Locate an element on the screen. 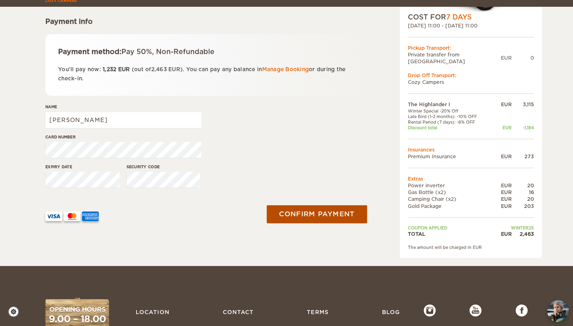  div: 3,115 is located at coordinates (523, 104).